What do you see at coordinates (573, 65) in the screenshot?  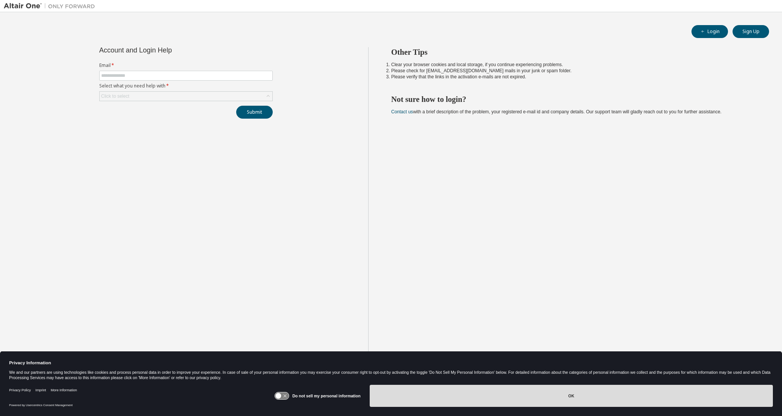 I see `li: Clear your browser cookies and local storage, if you continue experiencing problems.` at bounding box center [573, 65].